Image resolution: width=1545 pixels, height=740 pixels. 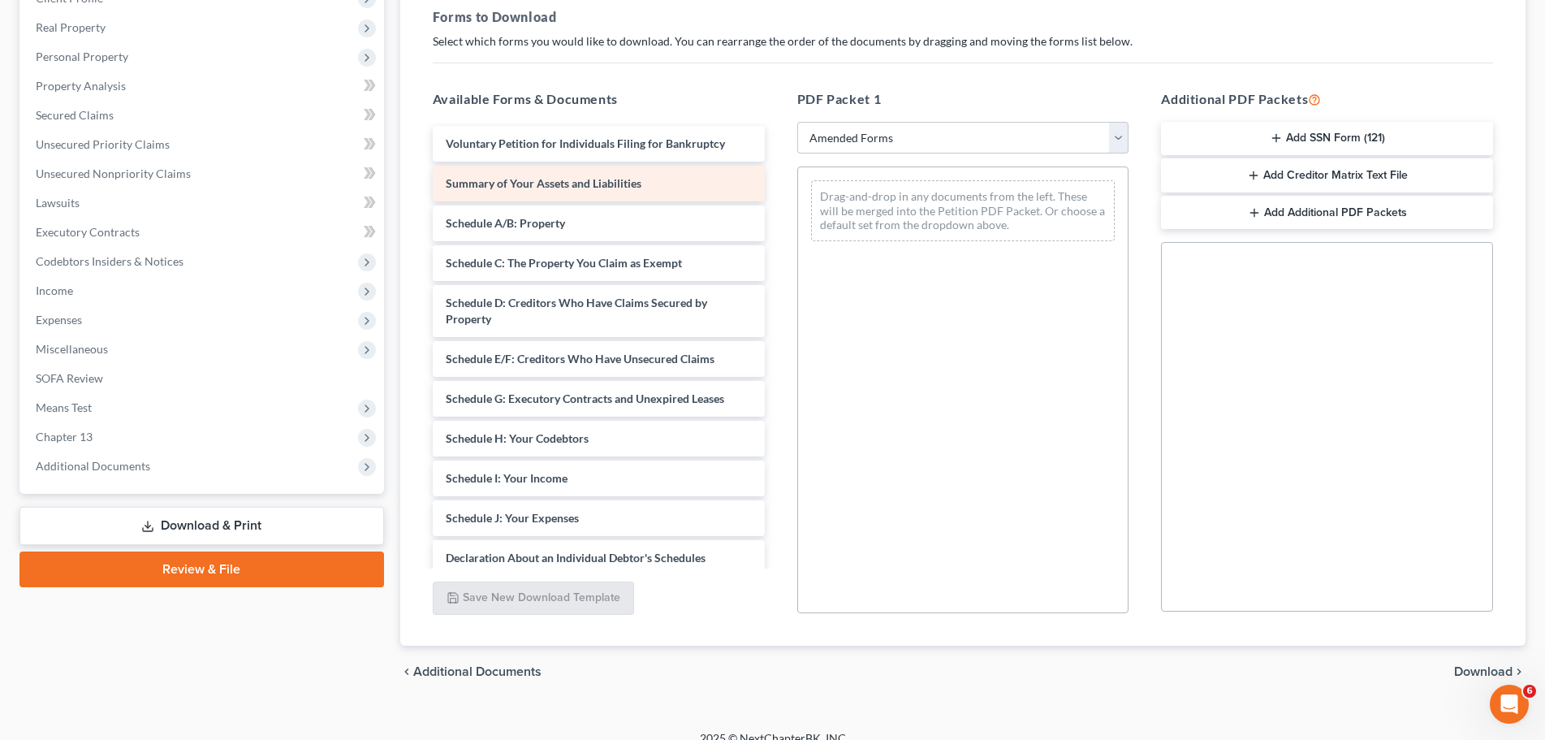 What do you see at coordinates (203, 232) in the screenshot?
I see `a: Executory Contracts` at bounding box center [203, 232].